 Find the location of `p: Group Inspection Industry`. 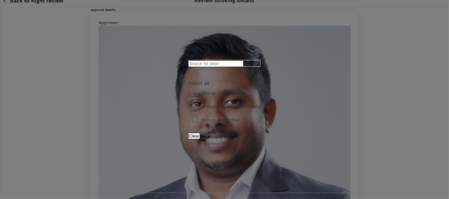

p: Group Inspection Industry is located at coordinates (231, 106).